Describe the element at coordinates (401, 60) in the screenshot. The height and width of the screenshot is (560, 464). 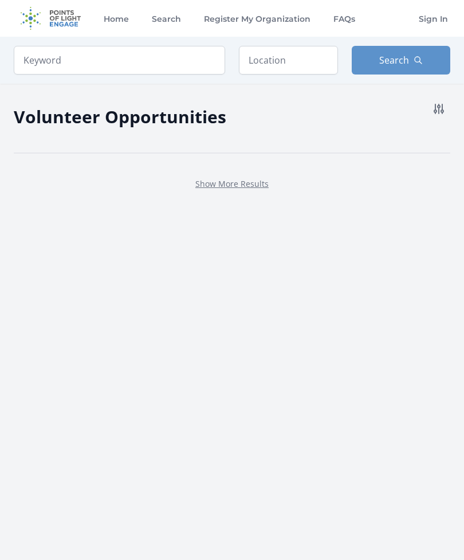
I see `button: Search` at that location.